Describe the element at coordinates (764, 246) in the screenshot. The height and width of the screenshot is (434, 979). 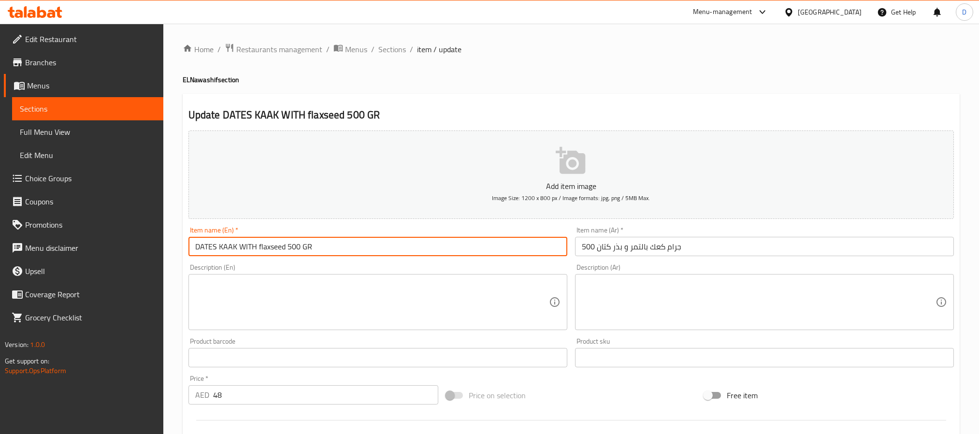
I see `input: Enter name Ar` at that location.